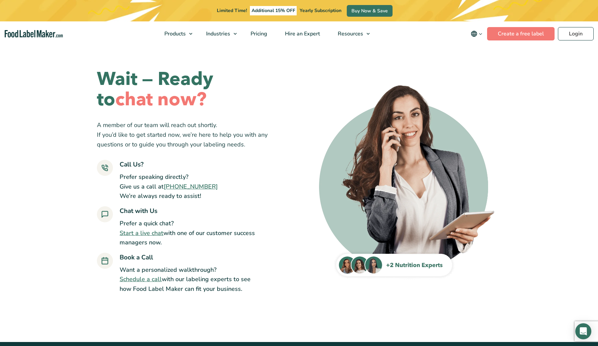  I want to click on div: Open Intercom Messenger, so click(583, 331).